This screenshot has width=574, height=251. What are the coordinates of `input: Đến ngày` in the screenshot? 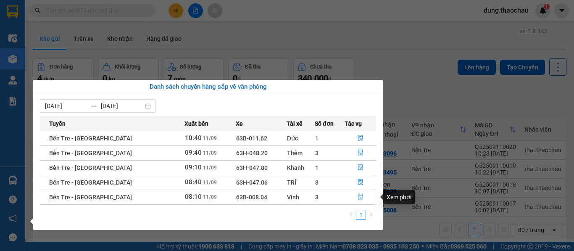 It's located at (122, 106).